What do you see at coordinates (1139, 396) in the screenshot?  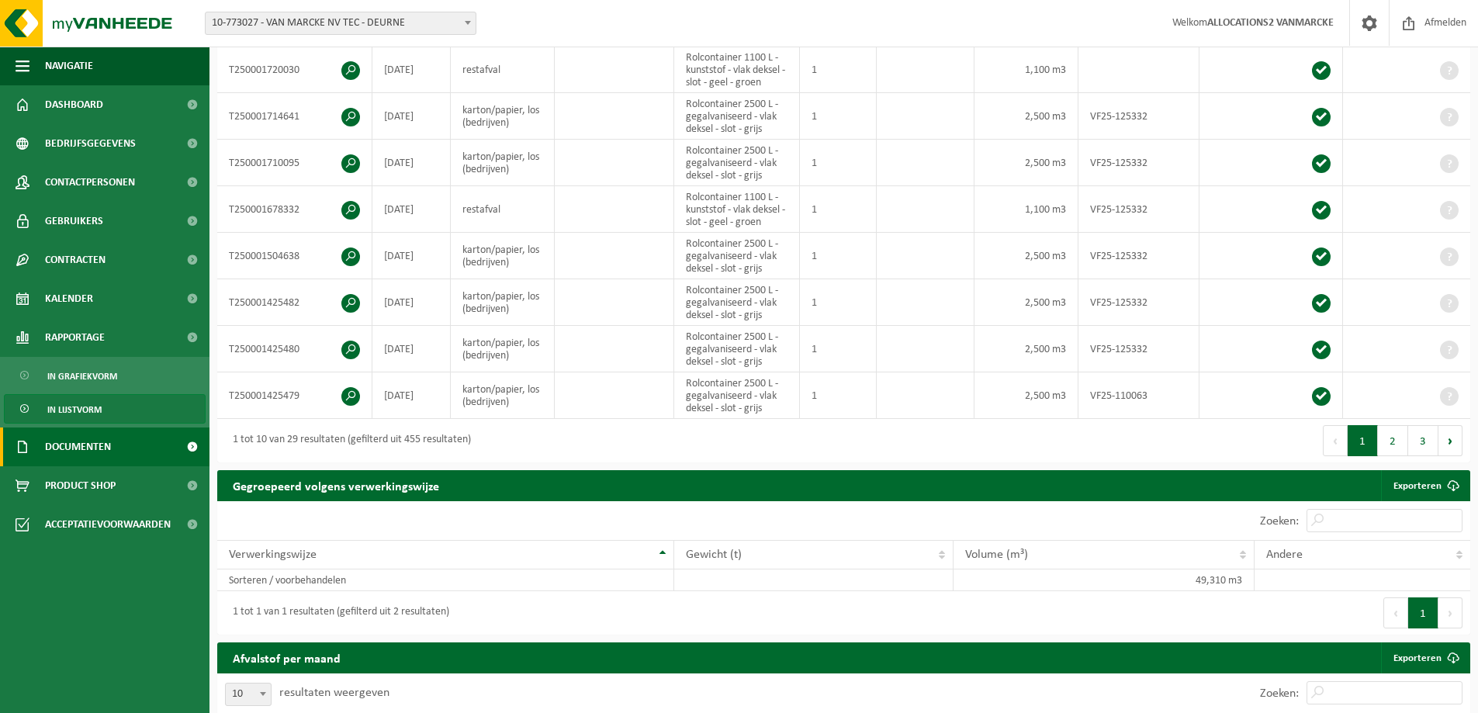 I see `td: VF25-110063` at bounding box center [1139, 396].